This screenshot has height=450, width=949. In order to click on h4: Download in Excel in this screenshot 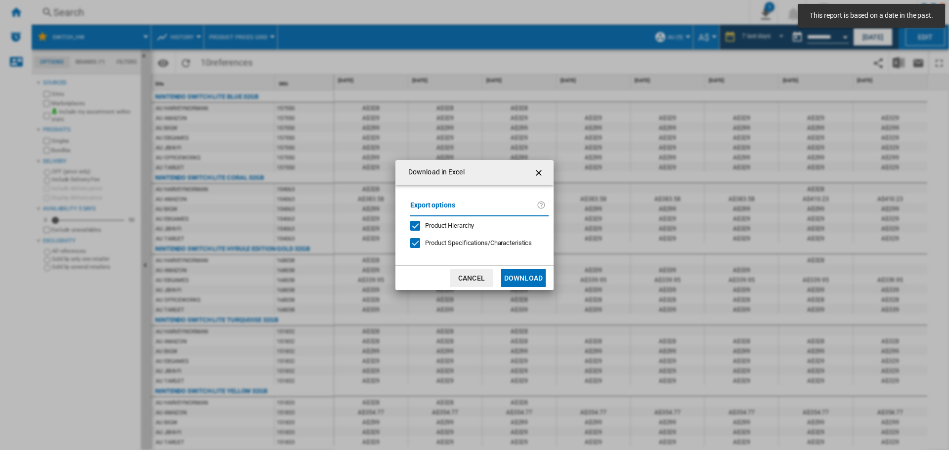, I will do `click(434, 172)`.